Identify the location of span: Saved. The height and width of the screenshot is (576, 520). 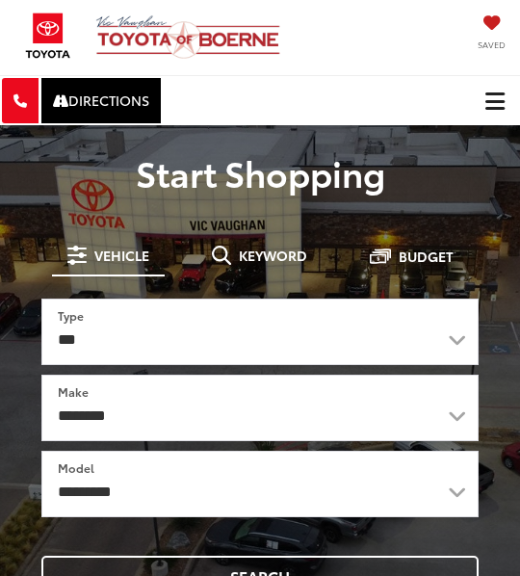
(492, 44).